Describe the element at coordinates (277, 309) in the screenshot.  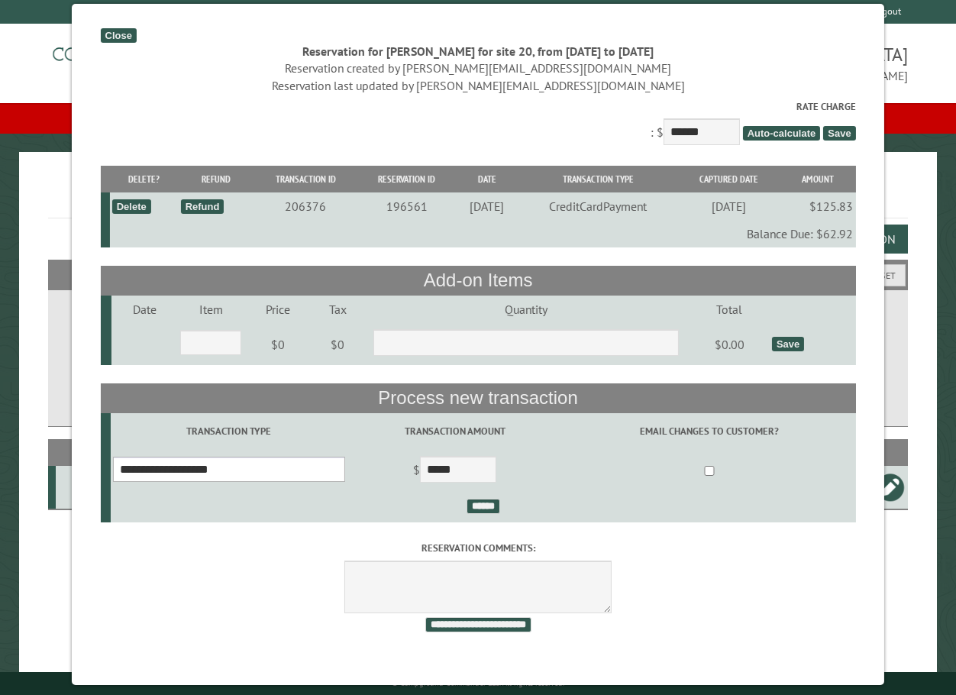
I see `td: Price` at that location.